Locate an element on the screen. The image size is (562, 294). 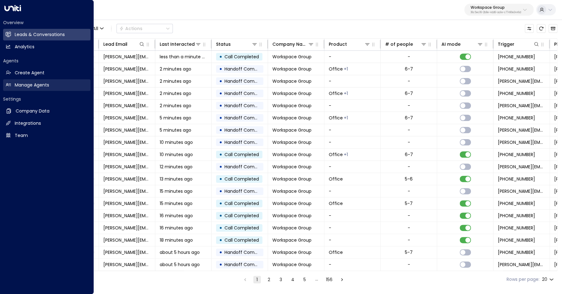
div: Last Interacted is located at coordinates (180, 44).